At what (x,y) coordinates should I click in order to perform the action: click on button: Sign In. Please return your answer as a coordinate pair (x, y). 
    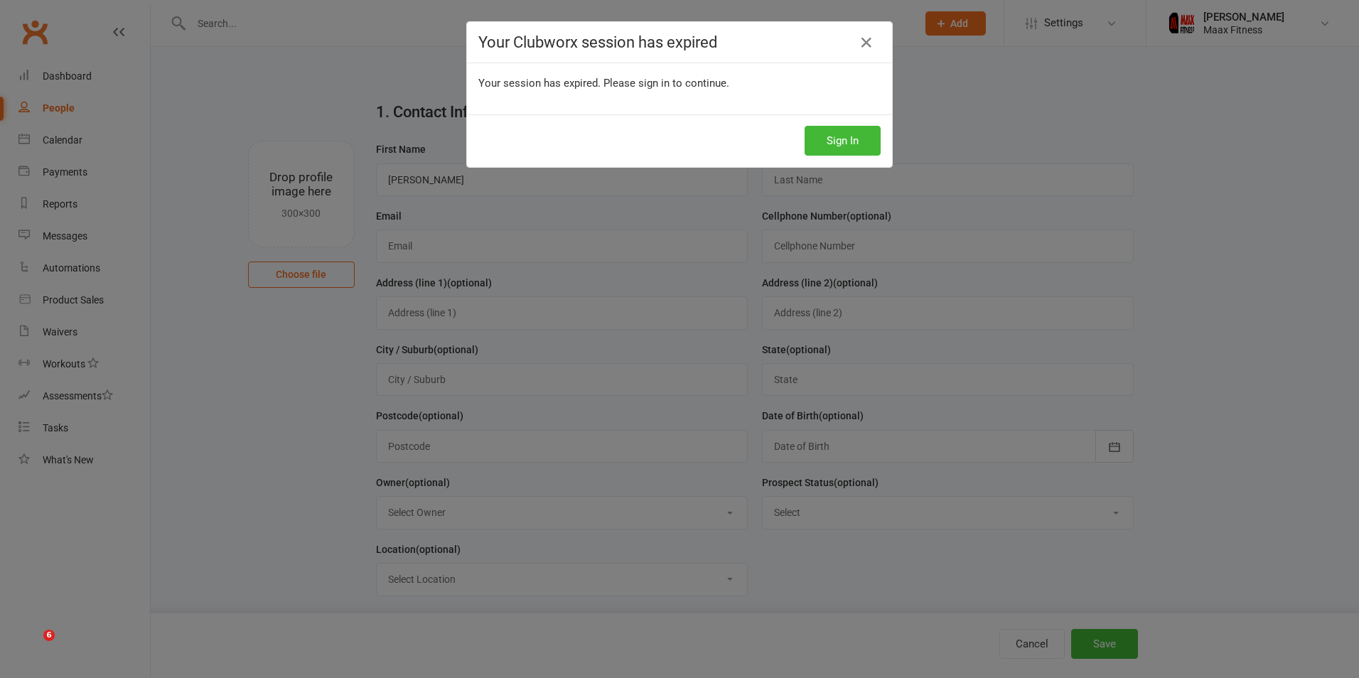
    Looking at the image, I should click on (842, 141).